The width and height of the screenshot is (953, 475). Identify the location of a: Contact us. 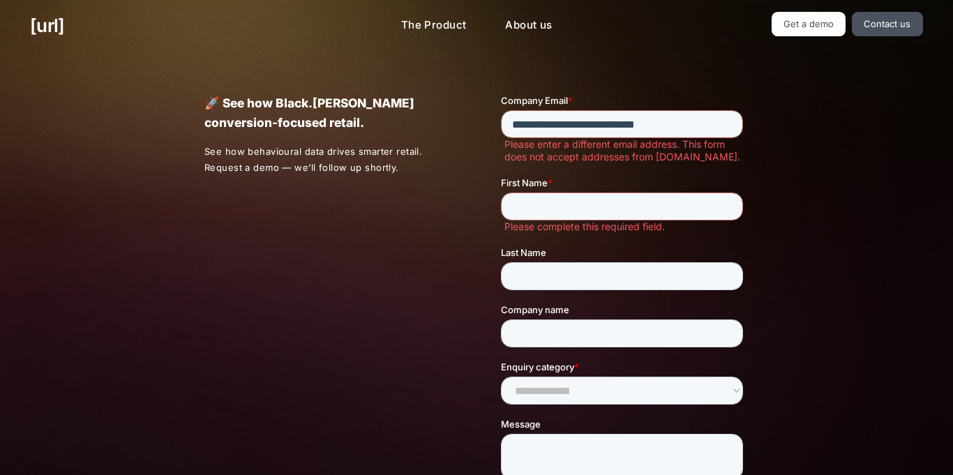
(887, 24).